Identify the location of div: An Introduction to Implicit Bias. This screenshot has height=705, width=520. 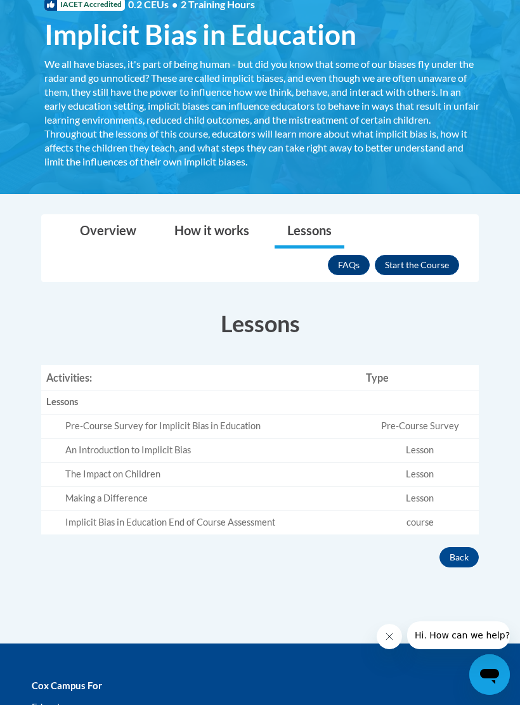
(210, 450).